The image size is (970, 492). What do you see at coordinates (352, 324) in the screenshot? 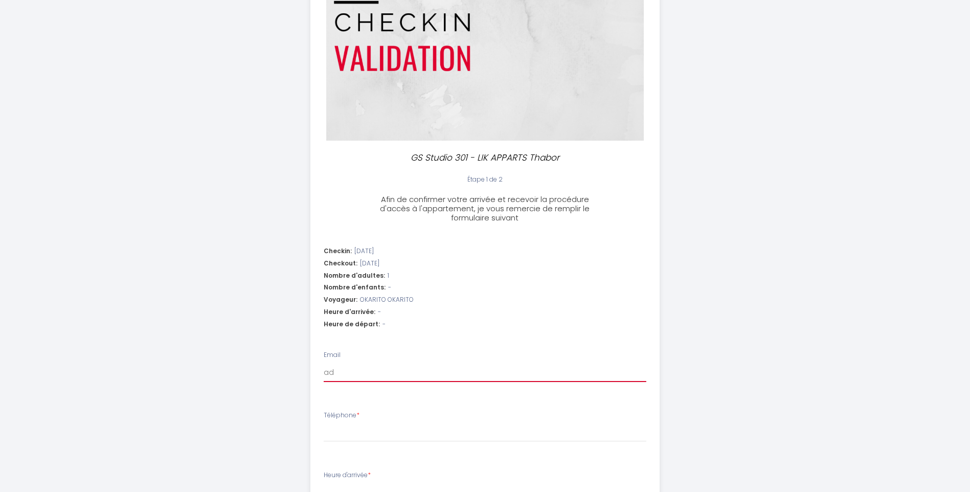
I see `span: Heure de départ:` at bounding box center [352, 324].